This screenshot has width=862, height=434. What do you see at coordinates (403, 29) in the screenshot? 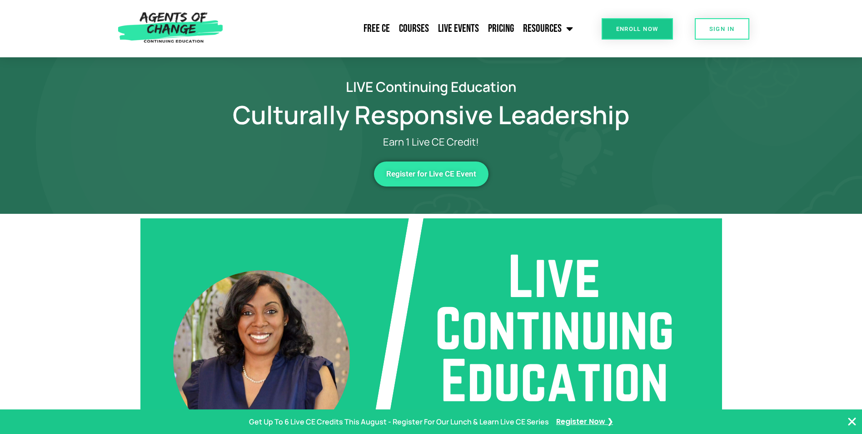
I see `nav: Menu` at bounding box center [403, 29].